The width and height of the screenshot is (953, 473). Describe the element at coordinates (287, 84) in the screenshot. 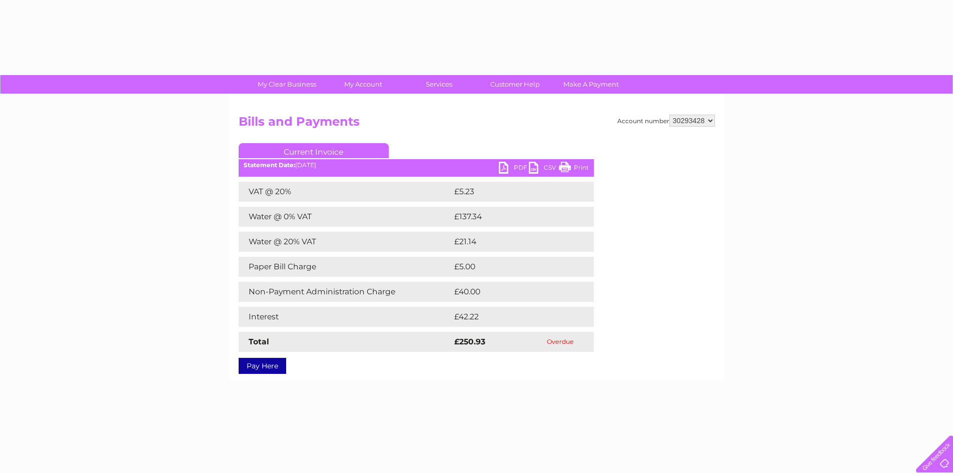

I see `a: My Clear Business` at that location.